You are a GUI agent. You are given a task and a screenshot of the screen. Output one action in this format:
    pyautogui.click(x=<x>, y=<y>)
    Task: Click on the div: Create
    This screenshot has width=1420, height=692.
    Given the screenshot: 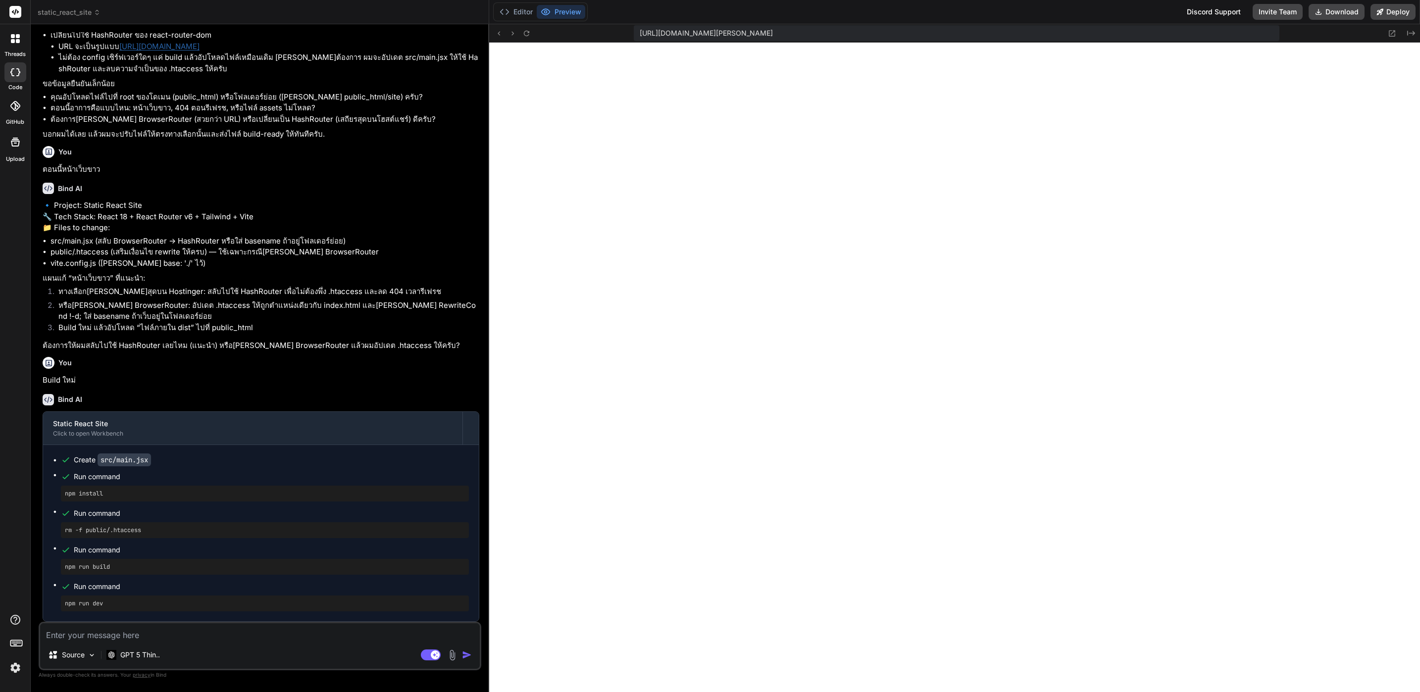 What is the action you would take?
    pyautogui.click(x=112, y=460)
    